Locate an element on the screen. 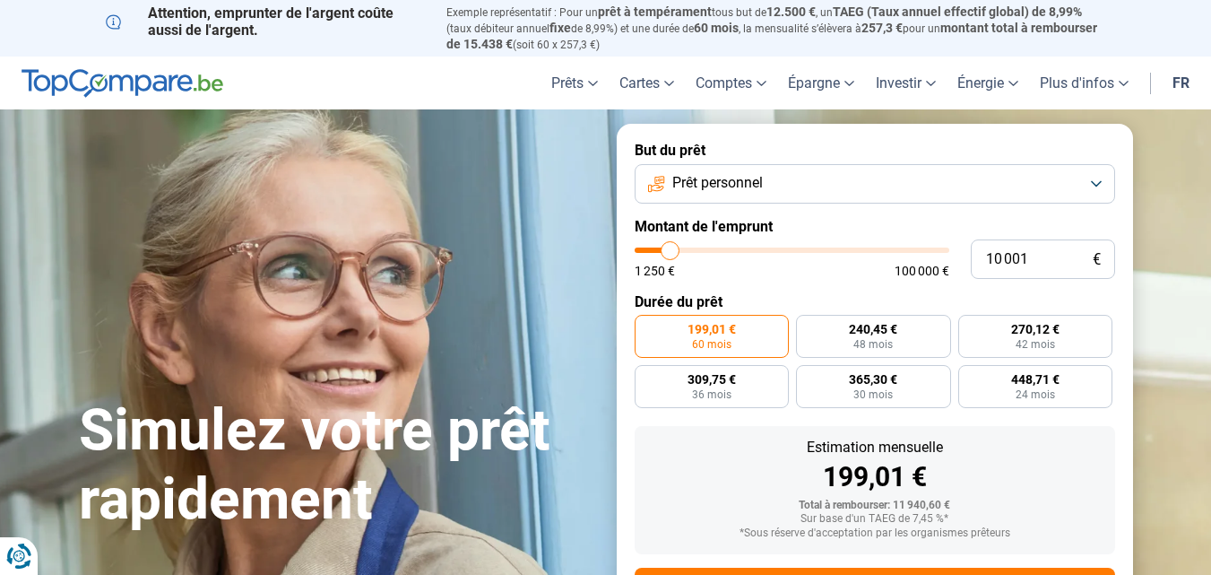  label: Montant de l'emprunt is located at coordinates (875, 226).